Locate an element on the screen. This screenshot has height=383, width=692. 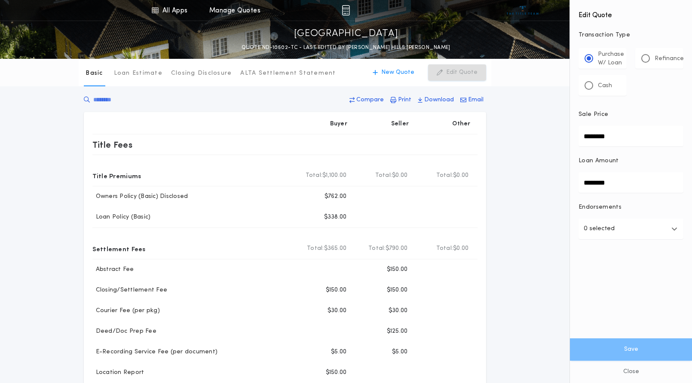
p: $338.00 is located at coordinates (335, 217).